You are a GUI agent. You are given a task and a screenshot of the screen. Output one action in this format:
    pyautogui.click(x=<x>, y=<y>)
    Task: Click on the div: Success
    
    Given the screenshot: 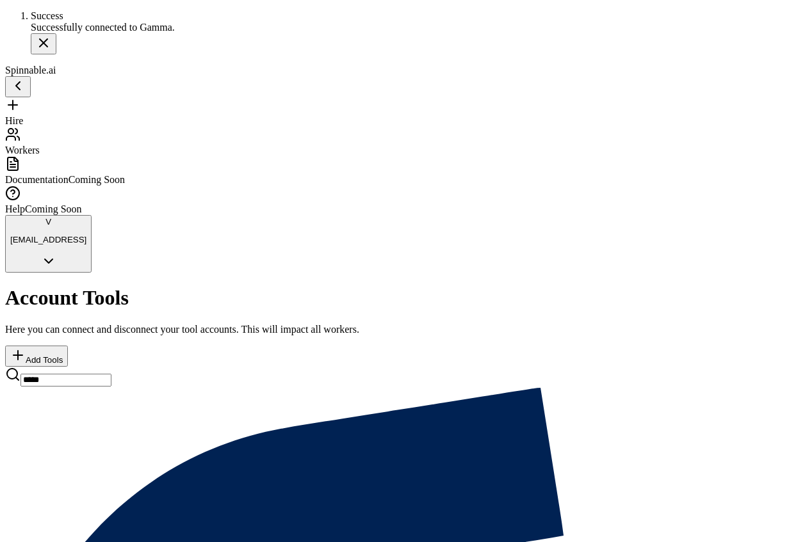 What is the action you would take?
    pyautogui.click(x=407, y=16)
    